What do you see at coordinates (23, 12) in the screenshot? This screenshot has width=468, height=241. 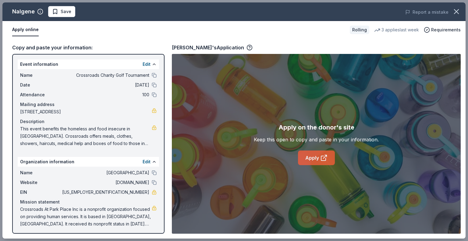 I see `div: Nalgene` at bounding box center [23, 12].